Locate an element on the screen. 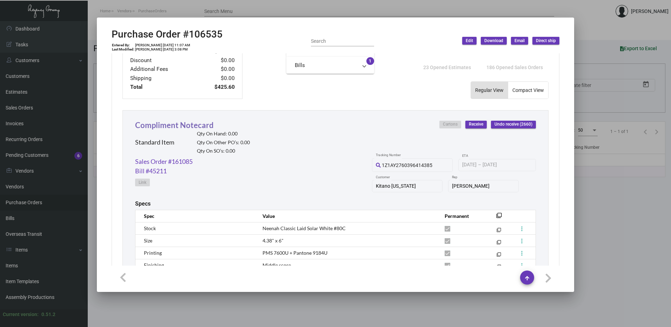 This screenshot has height=327, width=671. button: Cartons is located at coordinates (450, 125).